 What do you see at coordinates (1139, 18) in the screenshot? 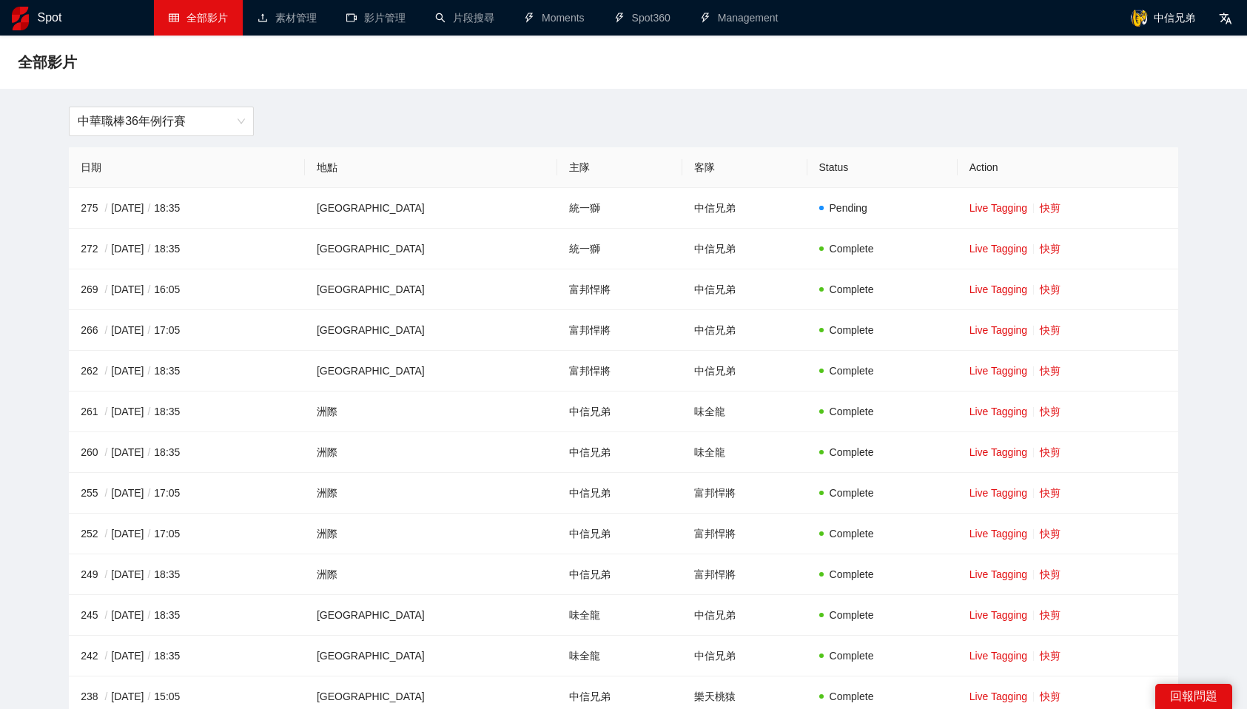
I see `img: avatar` at bounding box center [1139, 18].